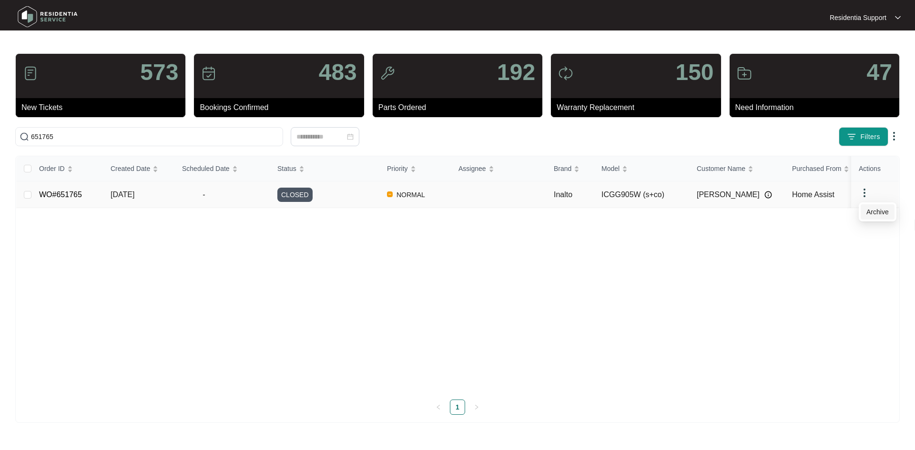 This screenshot has height=450, width=915. I want to click on p: 192, so click(516, 72).